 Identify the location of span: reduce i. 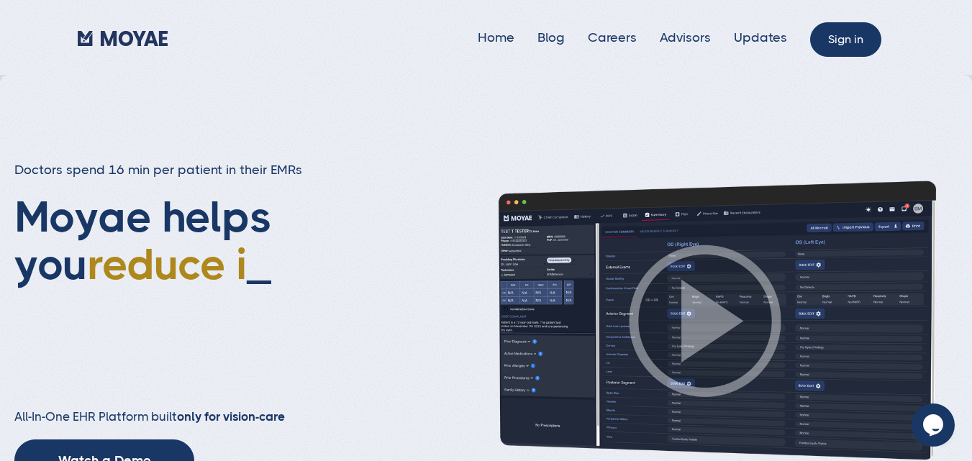
(167, 264).